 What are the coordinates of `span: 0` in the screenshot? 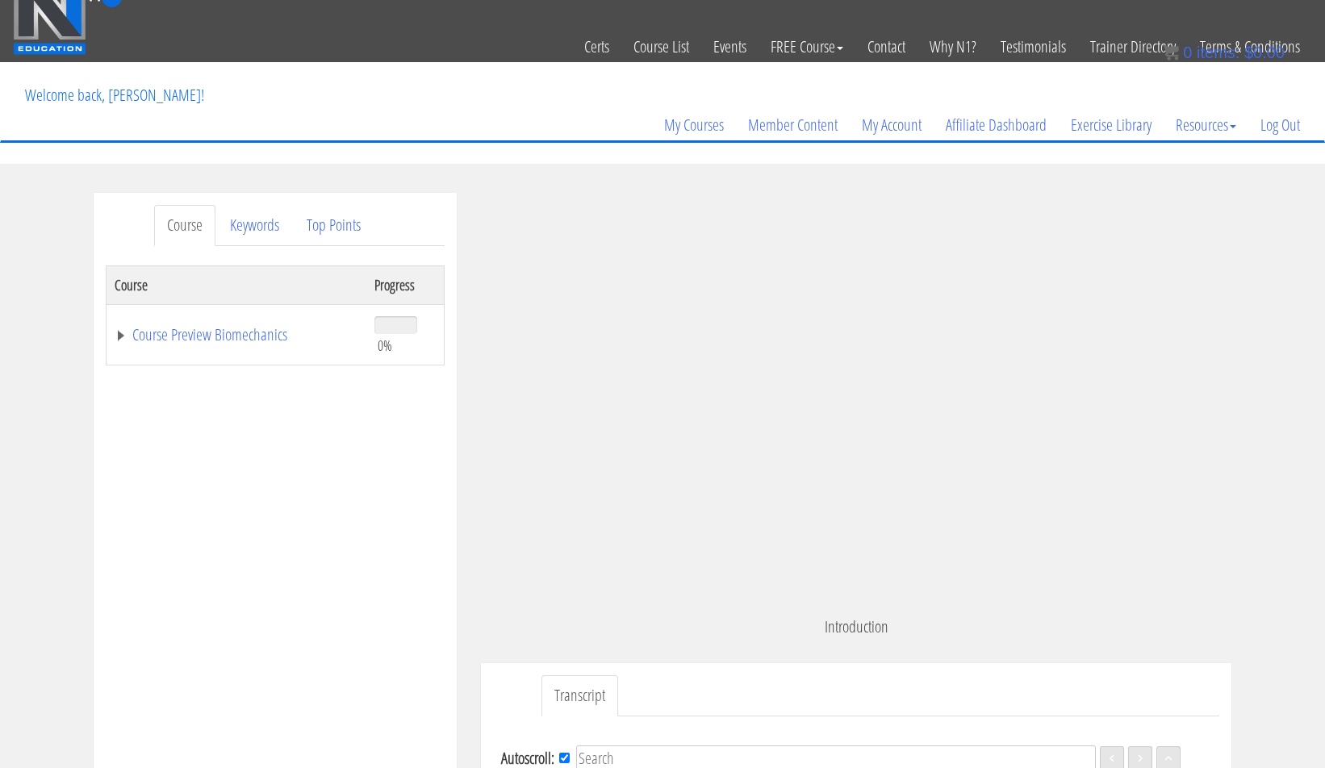 It's located at (1187, 52).